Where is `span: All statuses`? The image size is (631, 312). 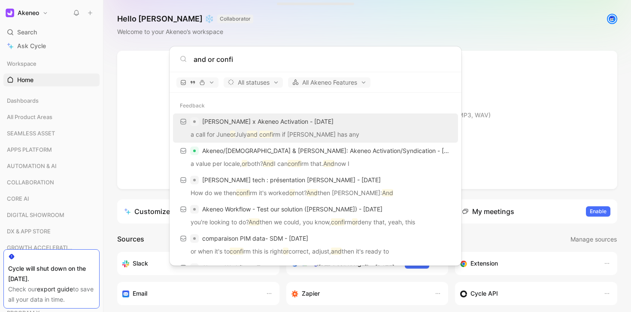 span: All statuses is located at coordinates (253, 82).